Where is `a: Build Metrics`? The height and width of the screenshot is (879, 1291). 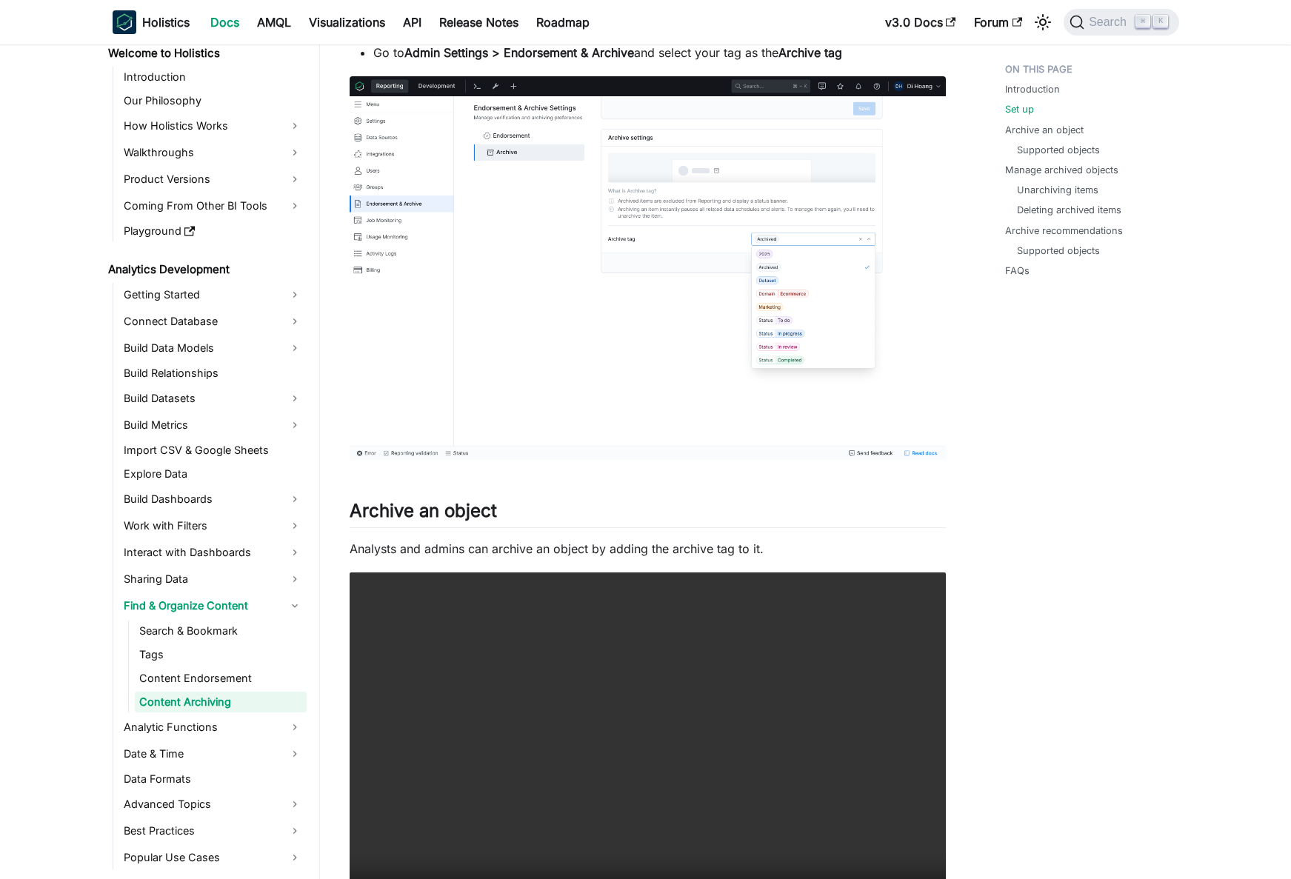 a: Build Metrics is located at coordinates (213, 425).